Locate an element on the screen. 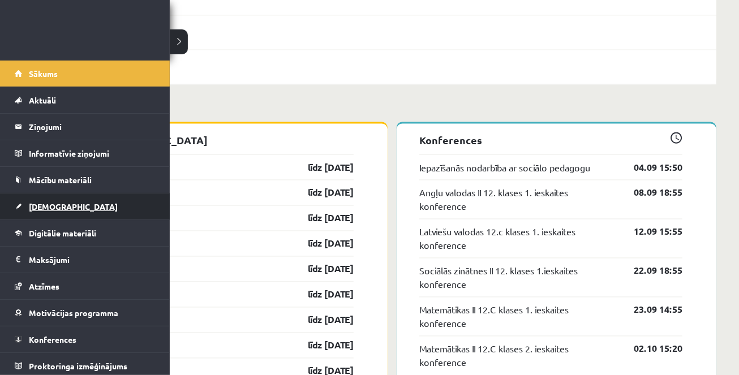 The height and width of the screenshot is (375, 739). a: Motivācijas programma is located at coordinates (85, 313).